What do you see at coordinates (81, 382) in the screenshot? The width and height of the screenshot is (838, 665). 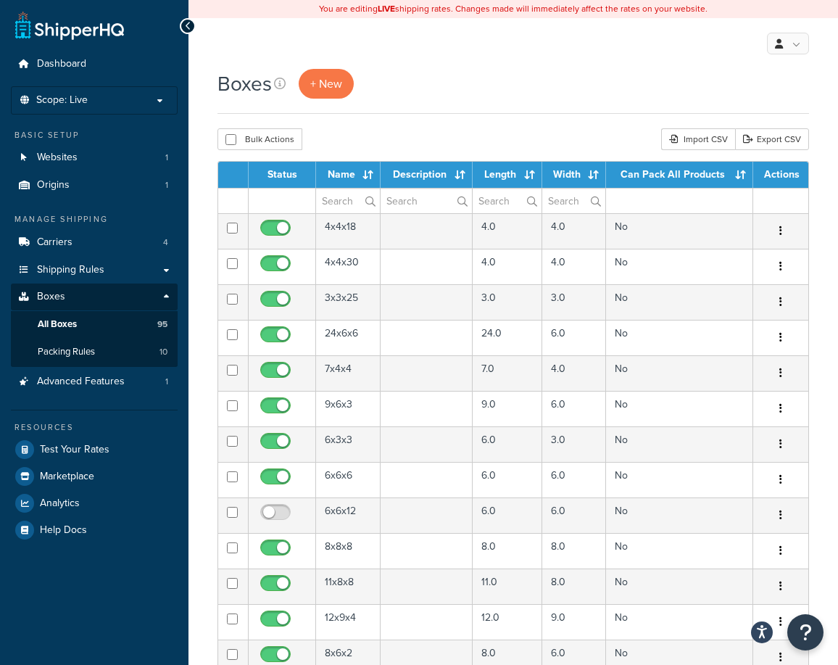 I see `span: Advanced Features` at bounding box center [81, 382].